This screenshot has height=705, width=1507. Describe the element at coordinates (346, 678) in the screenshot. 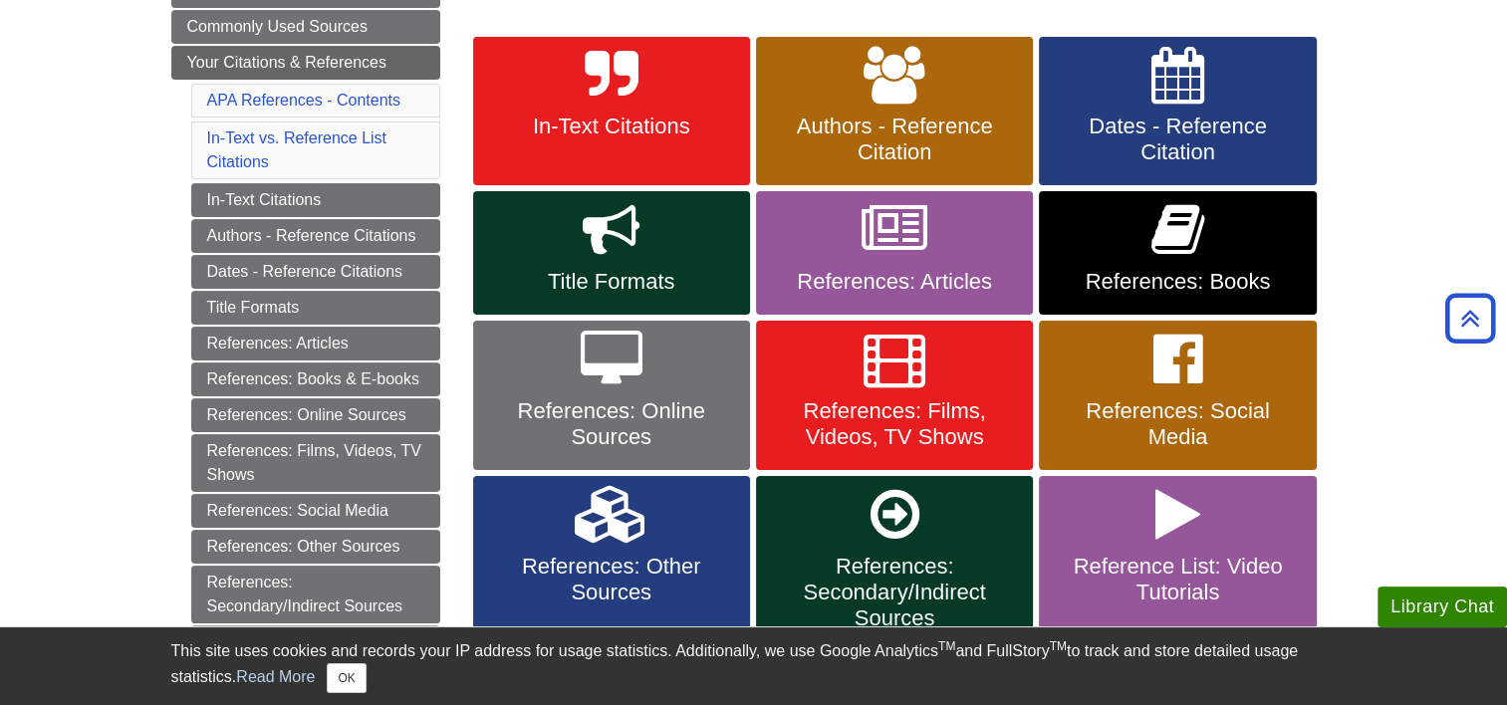

I see `button: Close` at that location.